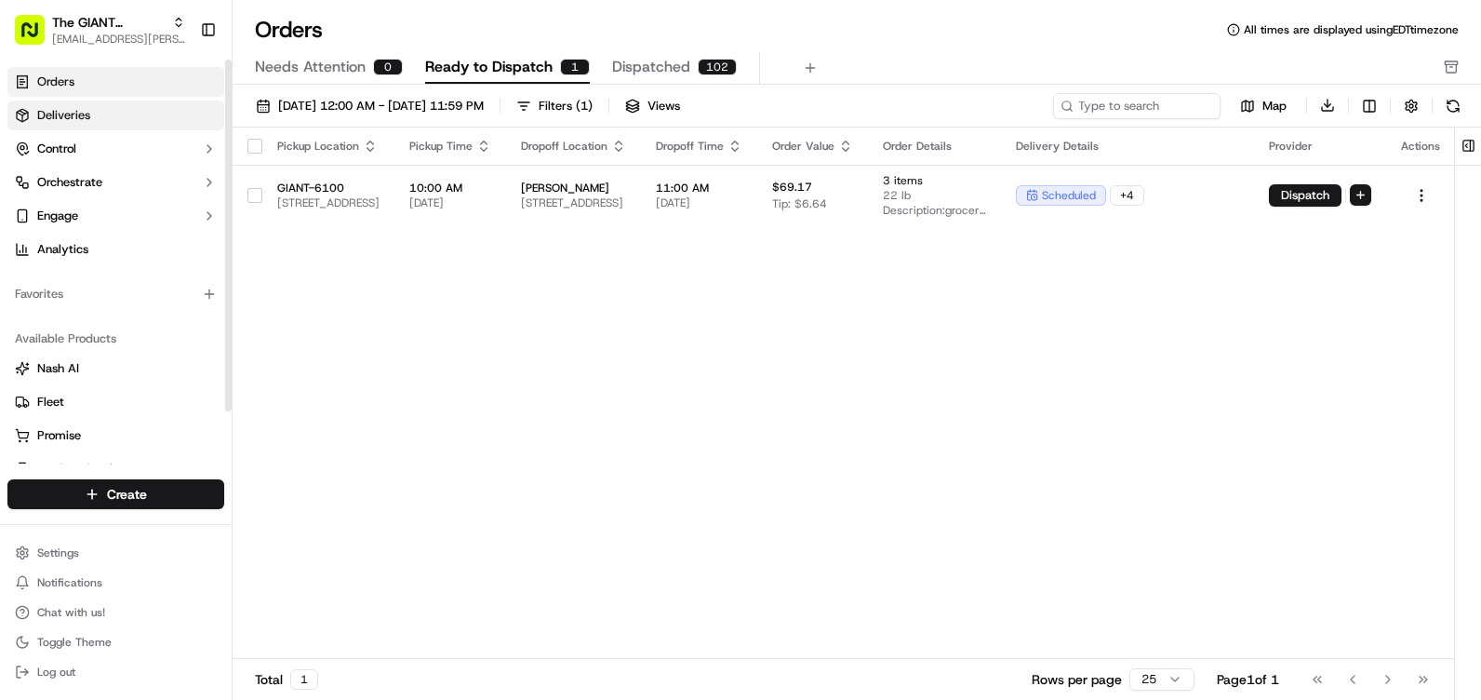 The image size is (1481, 700). Describe the element at coordinates (115, 469) in the screenshot. I see `a: Product Catalog` at that location.